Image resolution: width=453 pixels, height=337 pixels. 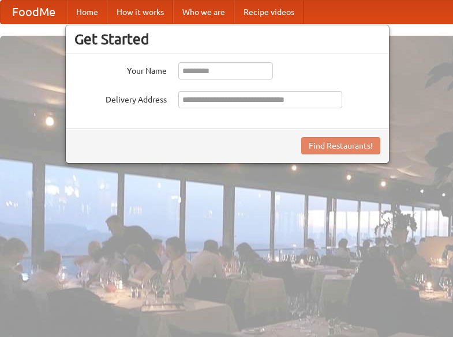 What do you see at coordinates (340, 146) in the screenshot?
I see `button: Find Restaurants!` at bounding box center [340, 146].